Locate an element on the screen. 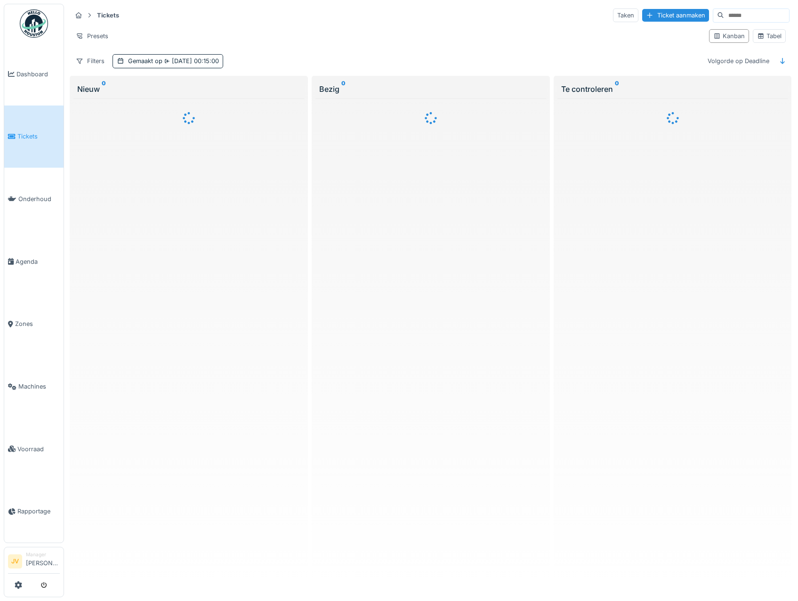 The width and height of the screenshot is (798, 601). span: Dashboard is located at coordinates (38, 74).